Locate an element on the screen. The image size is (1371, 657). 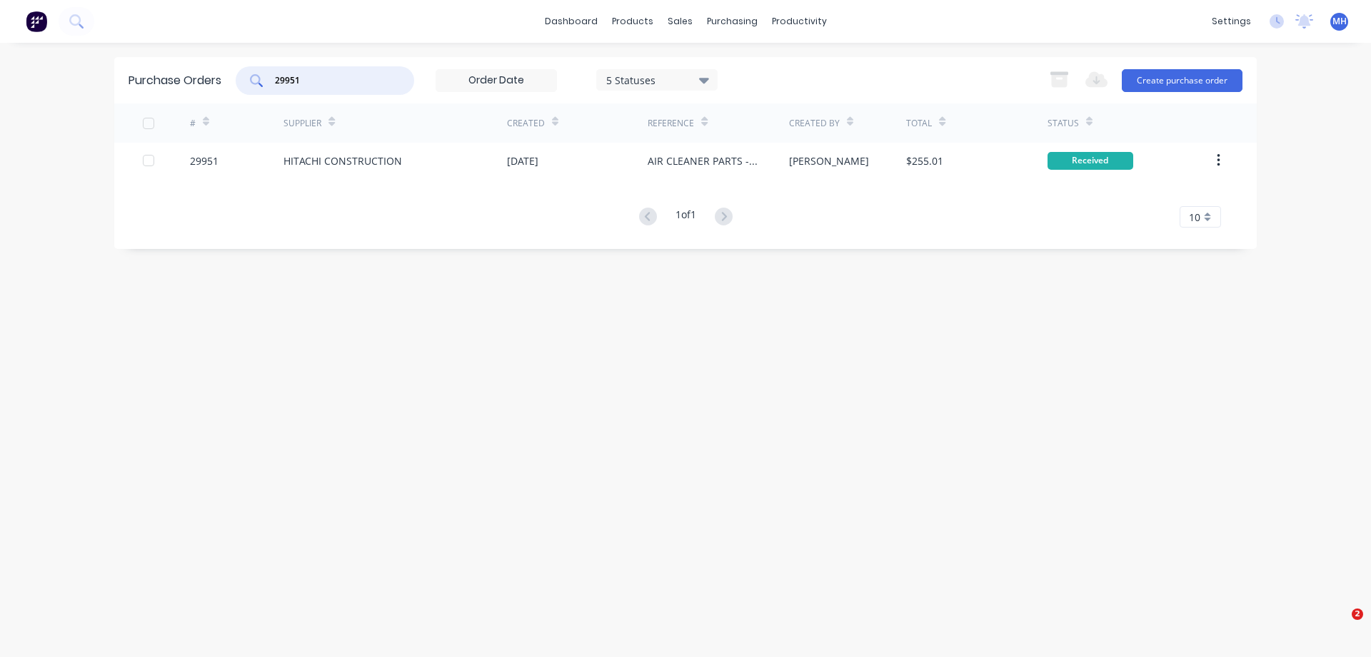
div: Received is located at coordinates (1090, 161).